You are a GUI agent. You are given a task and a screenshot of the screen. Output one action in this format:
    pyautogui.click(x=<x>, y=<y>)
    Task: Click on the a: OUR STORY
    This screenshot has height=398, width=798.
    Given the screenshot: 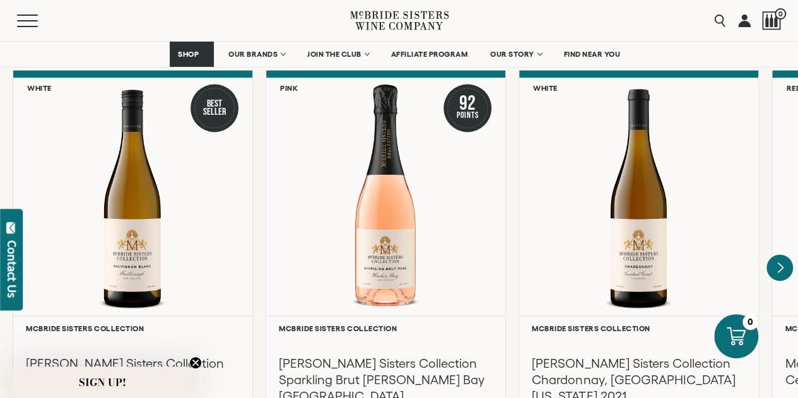 What is the action you would take?
    pyautogui.click(x=515, y=54)
    